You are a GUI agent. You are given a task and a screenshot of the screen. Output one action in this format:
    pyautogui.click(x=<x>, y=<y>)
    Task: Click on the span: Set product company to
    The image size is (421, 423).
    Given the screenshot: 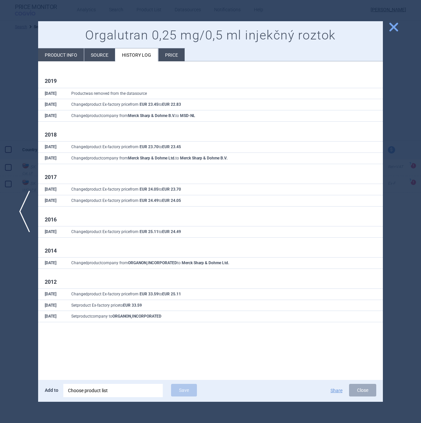 What is the action you would take?
    pyautogui.click(x=116, y=317)
    